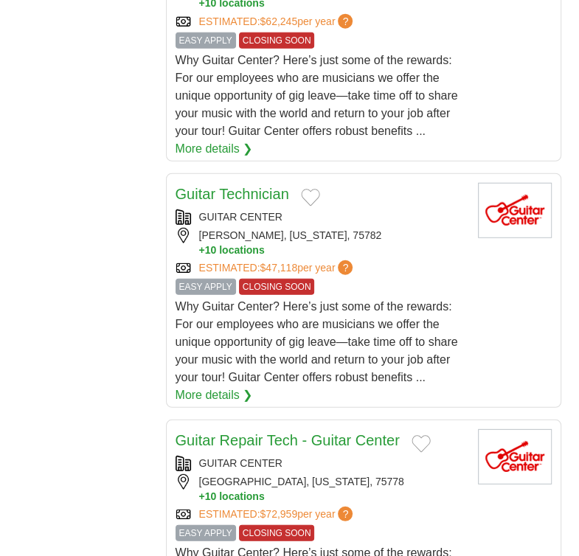  I want to click on span: $47,118, so click(278, 268).